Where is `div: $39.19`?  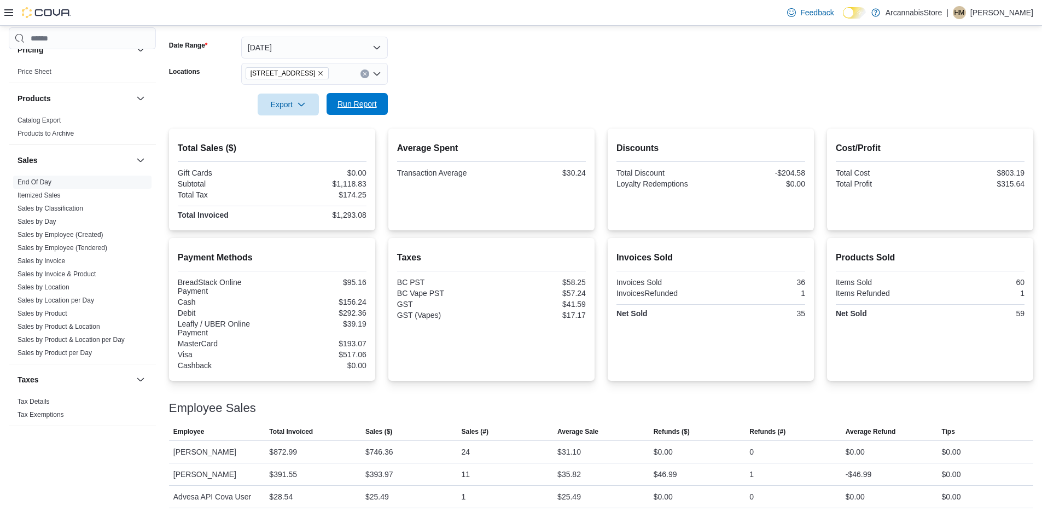 div: $39.19 is located at coordinates (320, 324).